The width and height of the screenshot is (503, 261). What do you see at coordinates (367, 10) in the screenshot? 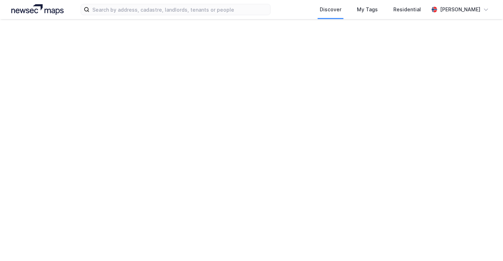
I see `div: My Tags` at bounding box center [367, 10].